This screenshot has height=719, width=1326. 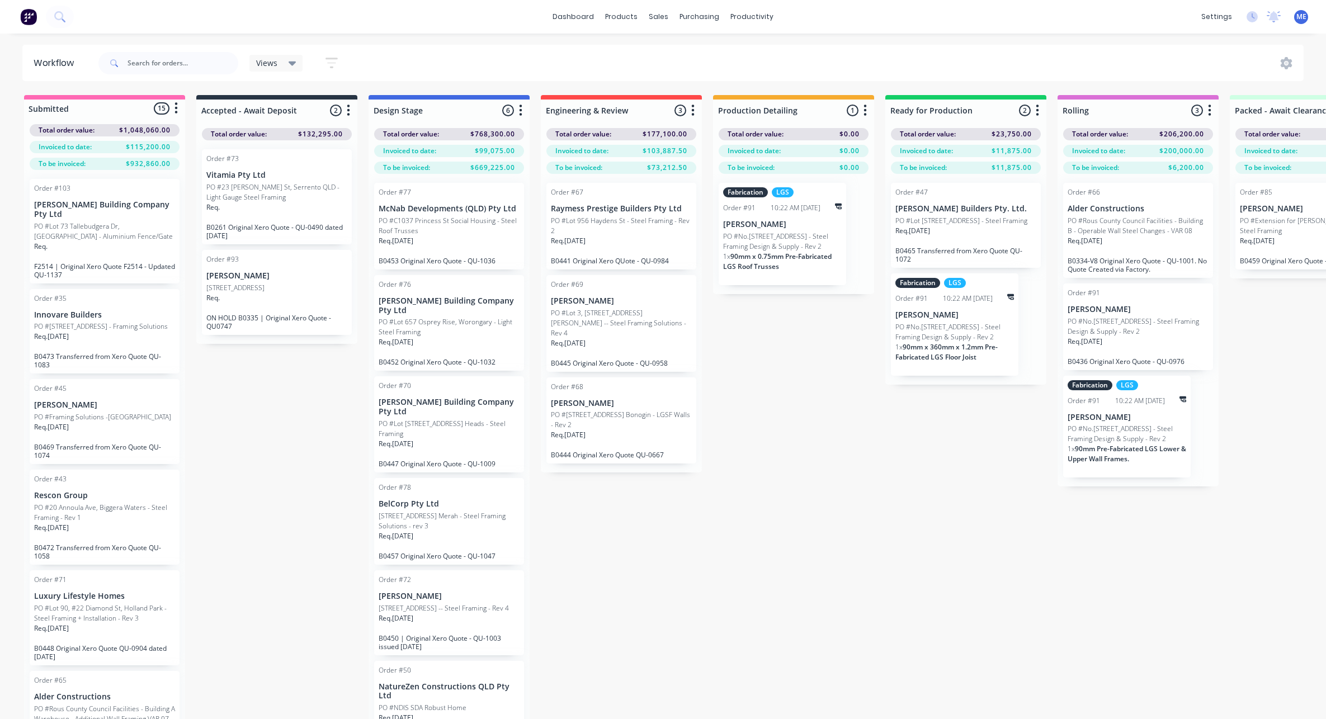 I want to click on p: B0453 Original Xero Quote - QU-1036, so click(x=449, y=261).